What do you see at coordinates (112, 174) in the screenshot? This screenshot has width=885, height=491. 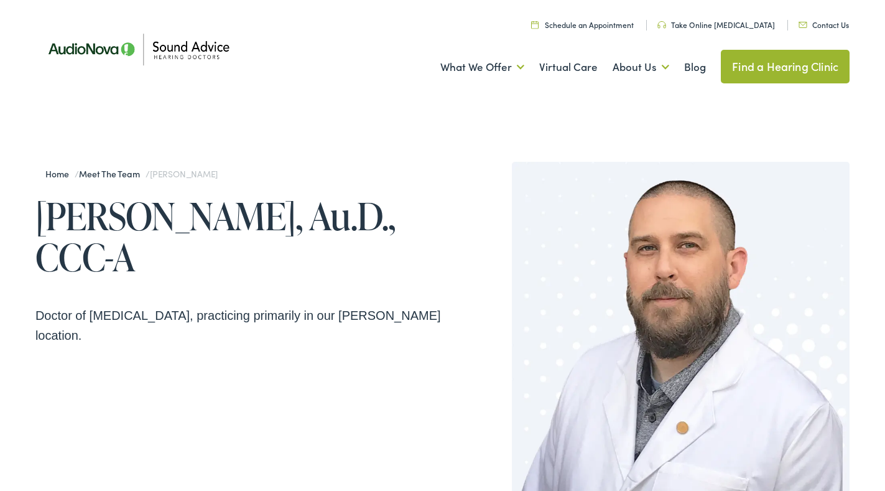 I see `a: Meet the Team` at bounding box center [112, 174].